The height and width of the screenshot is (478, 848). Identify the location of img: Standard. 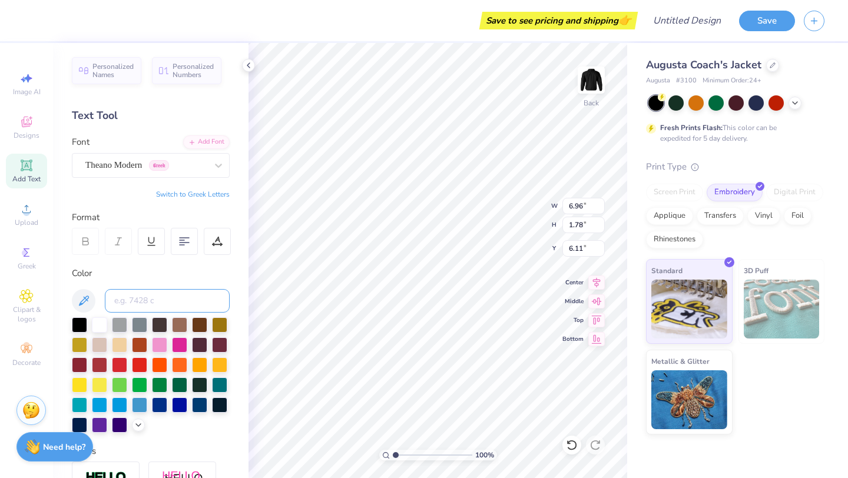
(689, 309).